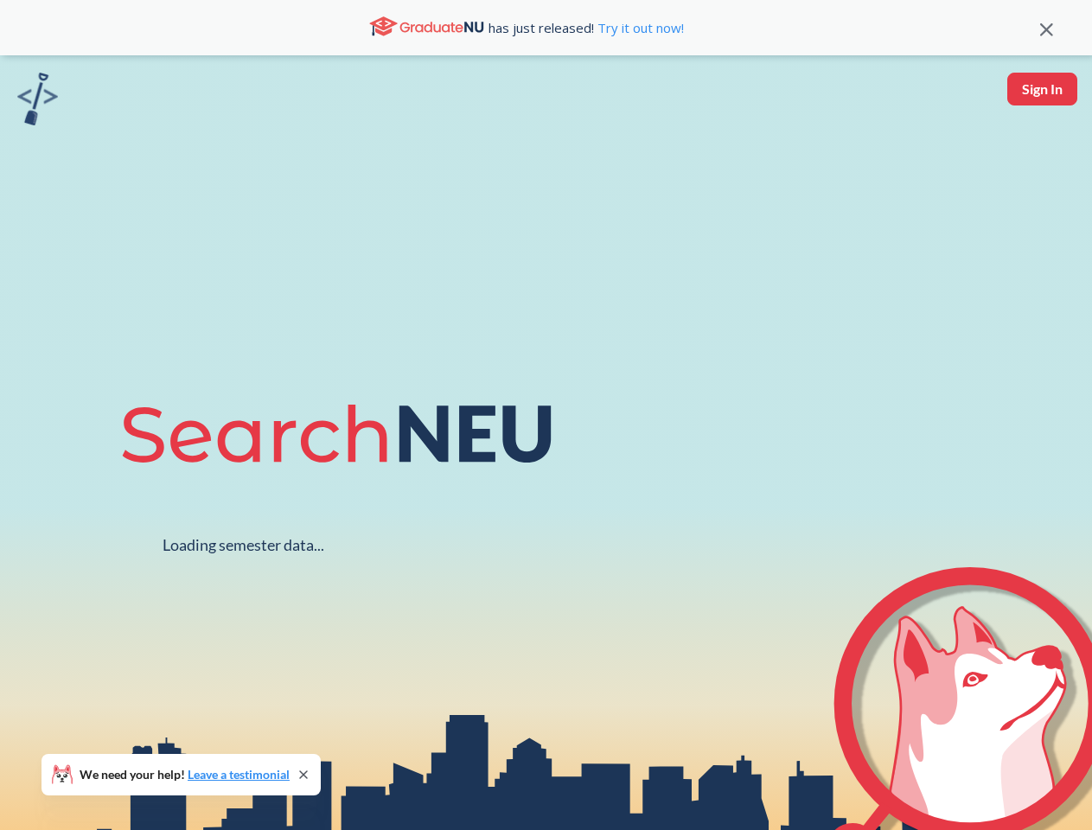  Describe the element at coordinates (37, 101) in the screenshot. I see `a: sandbox logo` at that location.